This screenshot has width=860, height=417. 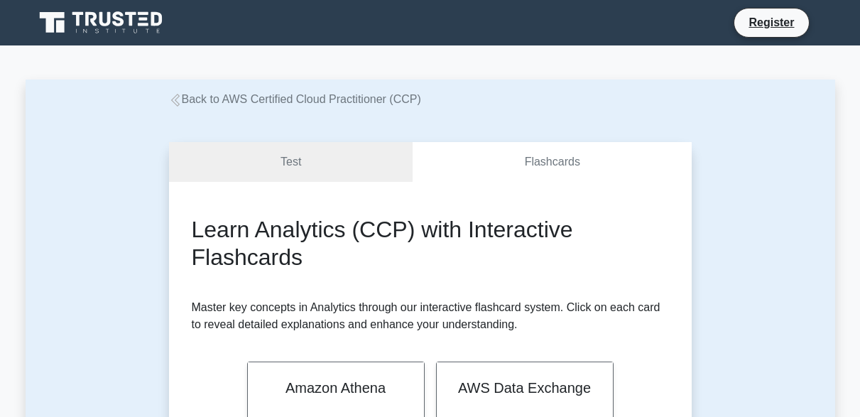 I want to click on h2: Learn Analytics (CCP) with Interactive Flashcards, so click(x=431, y=243).